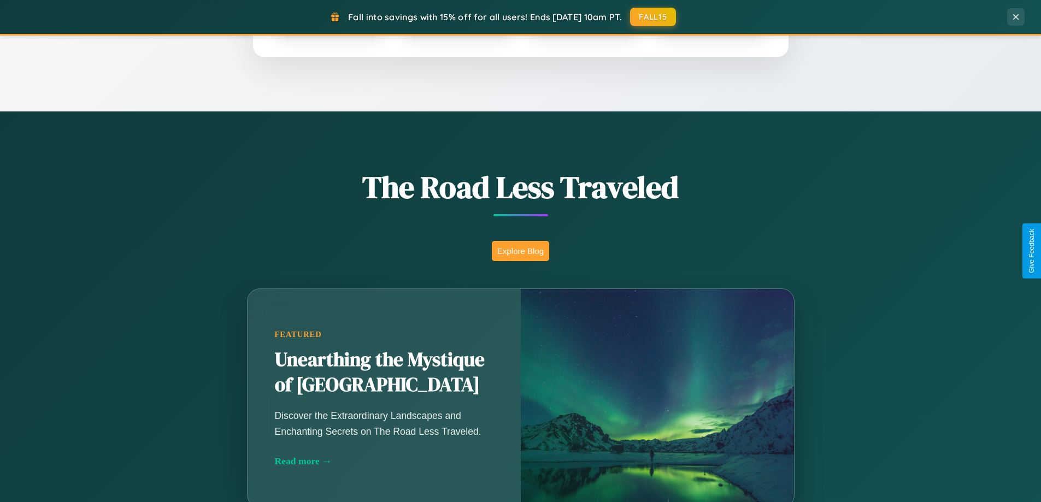 The image size is (1041, 502). Describe the element at coordinates (520, 251) in the screenshot. I see `button: Explore Blog` at that location.